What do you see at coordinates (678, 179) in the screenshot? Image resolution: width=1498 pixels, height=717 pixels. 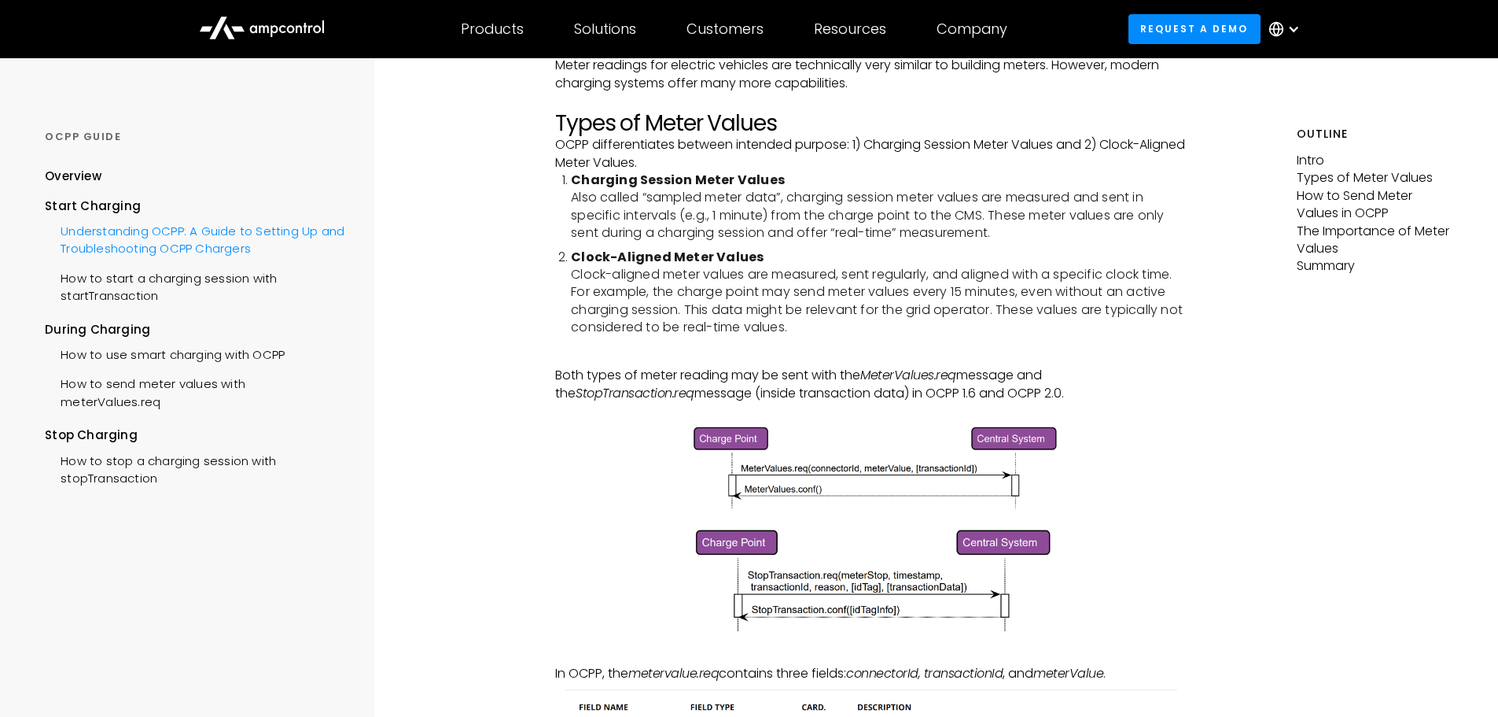 I see `strong: Charging Session Meter Values` at bounding box center [678, 179].